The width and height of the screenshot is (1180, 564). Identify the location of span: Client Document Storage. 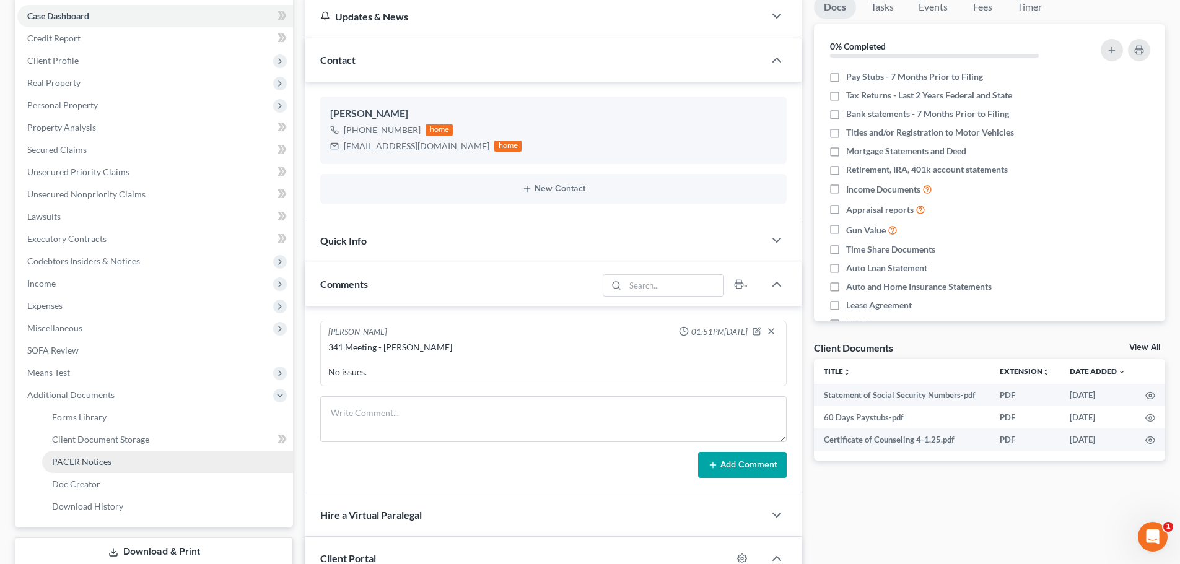
(100, 439).